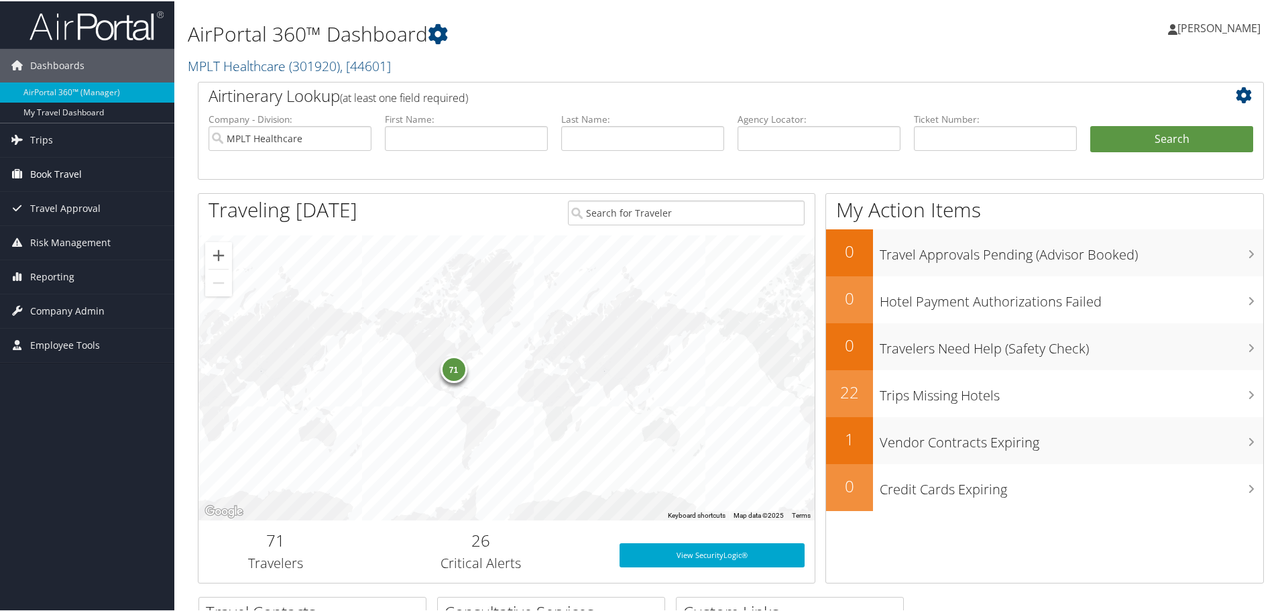  Describe the element at coordinates (801, 513) in the screenshot. I see `a: Terms (opens in new tab)` at that location.